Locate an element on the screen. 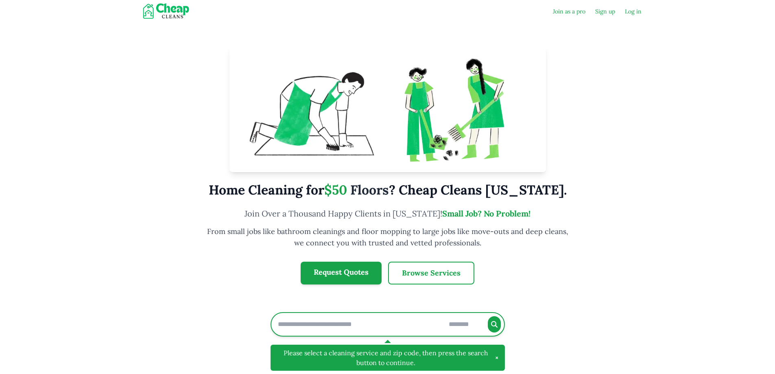 The height and width of the screenshot is (374, 775). a: Log in is located at coordinates (633, 11).